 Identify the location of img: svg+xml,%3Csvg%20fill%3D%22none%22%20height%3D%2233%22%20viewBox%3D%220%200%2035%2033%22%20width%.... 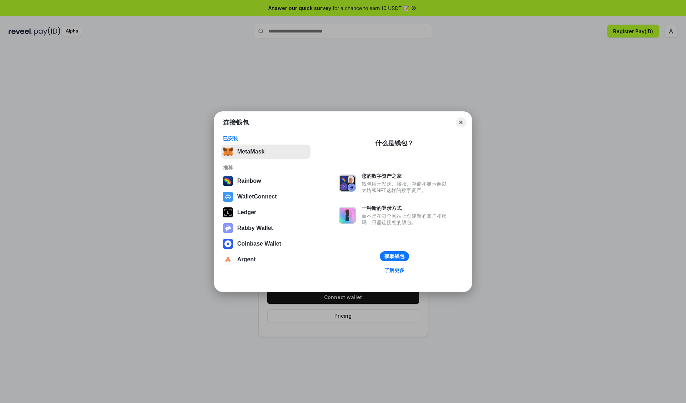
(228, 152).